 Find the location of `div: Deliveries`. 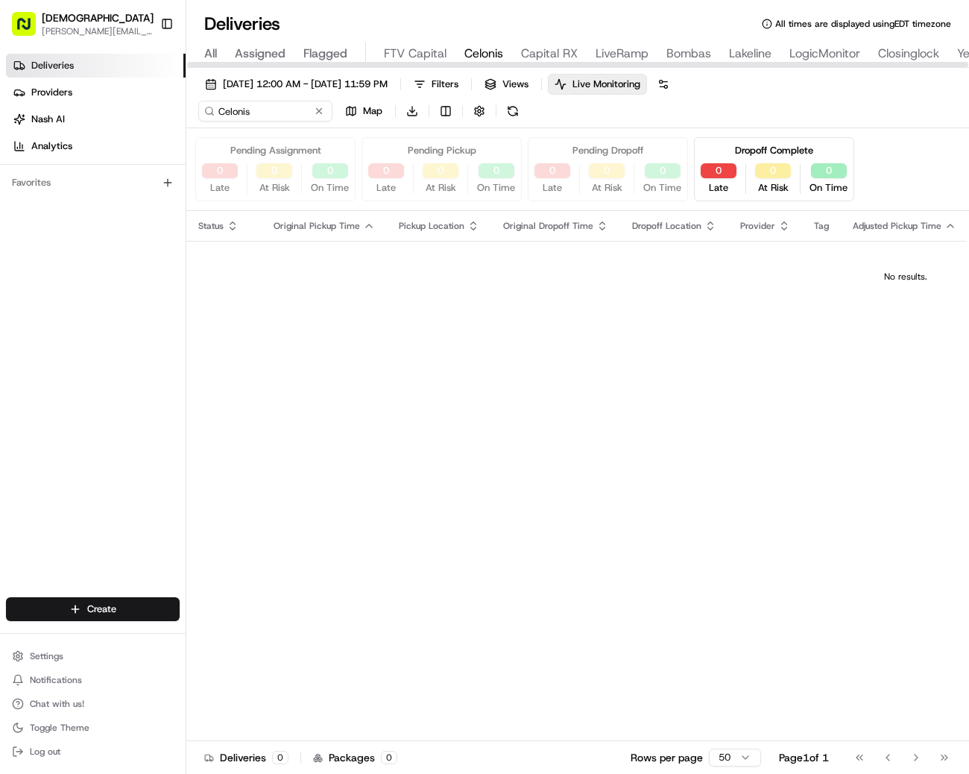

div: Deliveries is located at coordinates (246, 757).